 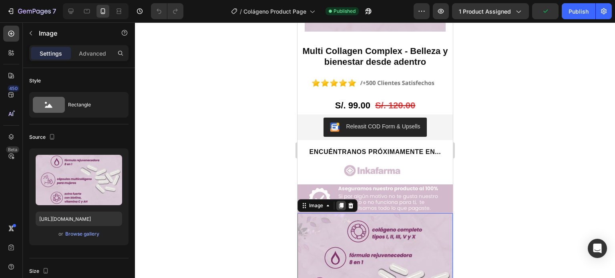 I want to click on div: Size, so click(x=40, y=271).